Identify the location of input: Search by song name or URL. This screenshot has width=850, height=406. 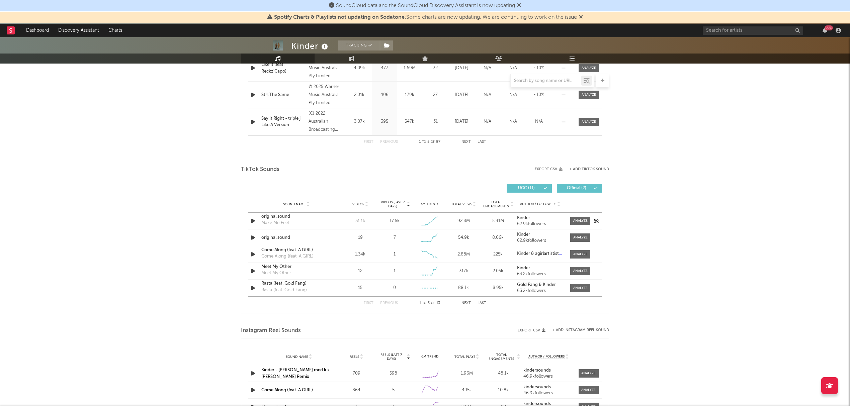
(546, 81).